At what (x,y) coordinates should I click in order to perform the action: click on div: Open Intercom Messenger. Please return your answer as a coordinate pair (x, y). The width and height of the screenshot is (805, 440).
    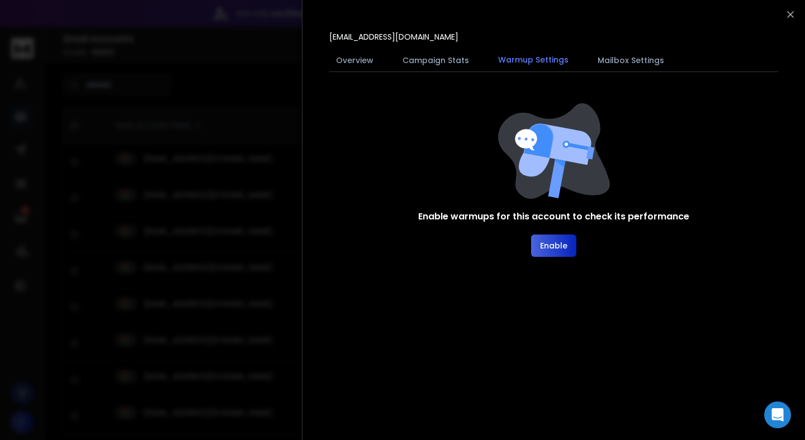
    Looking at the image, I should click on (777, 415).